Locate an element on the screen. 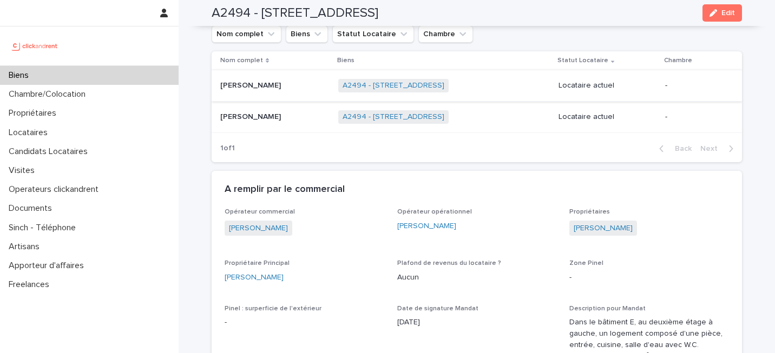 The width and height of the screenshot is (775, 353). button: Biens is located at coordinates (307, 34).